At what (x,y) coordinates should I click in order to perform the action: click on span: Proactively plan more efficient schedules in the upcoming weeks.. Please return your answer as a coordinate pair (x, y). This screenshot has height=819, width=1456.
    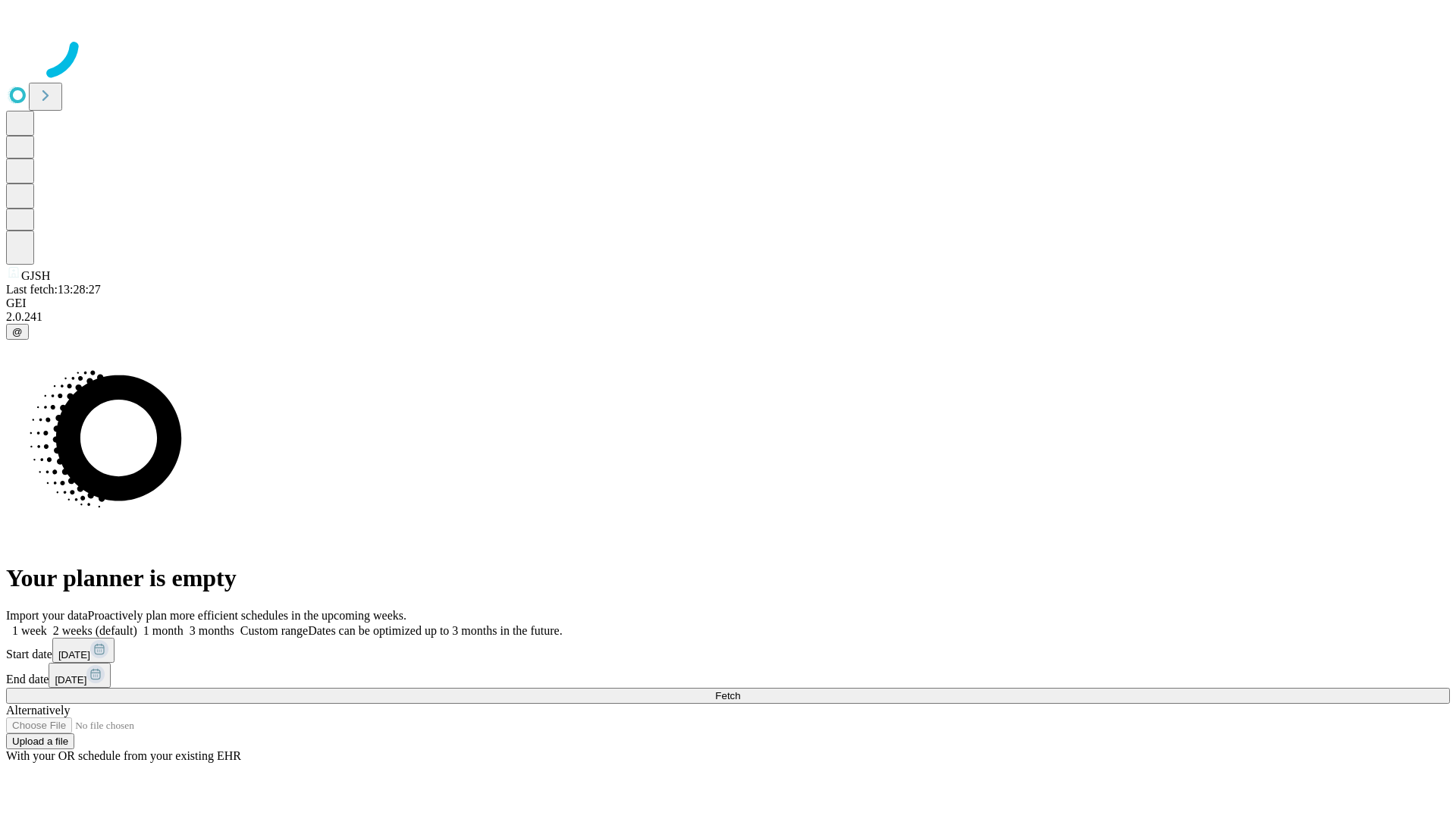
    Looking at the image, I should click on (247, 615).